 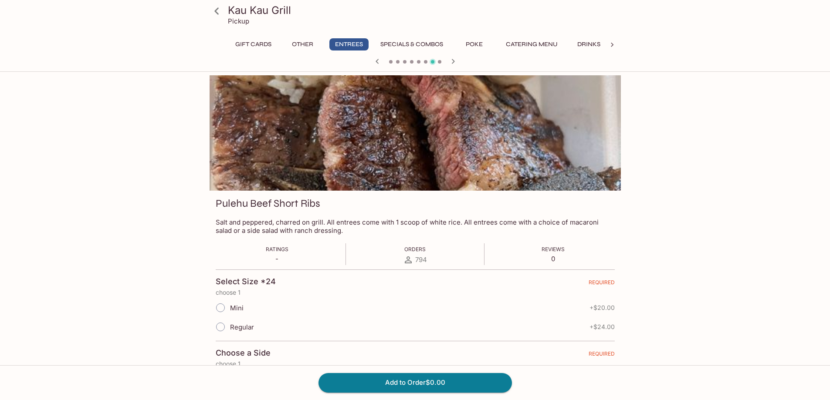 I want to click on span: + $20.00, so click(x=602, y=308).